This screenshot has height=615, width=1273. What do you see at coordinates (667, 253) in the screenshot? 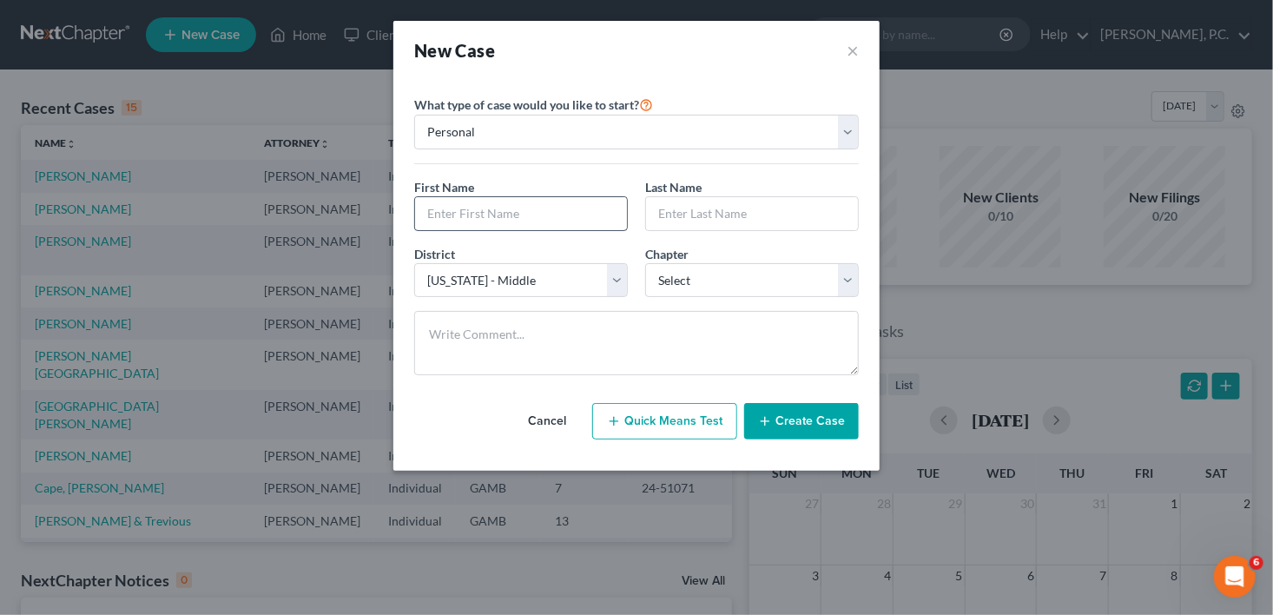
I see `span: Chapter` at bounding box center [667, 253].